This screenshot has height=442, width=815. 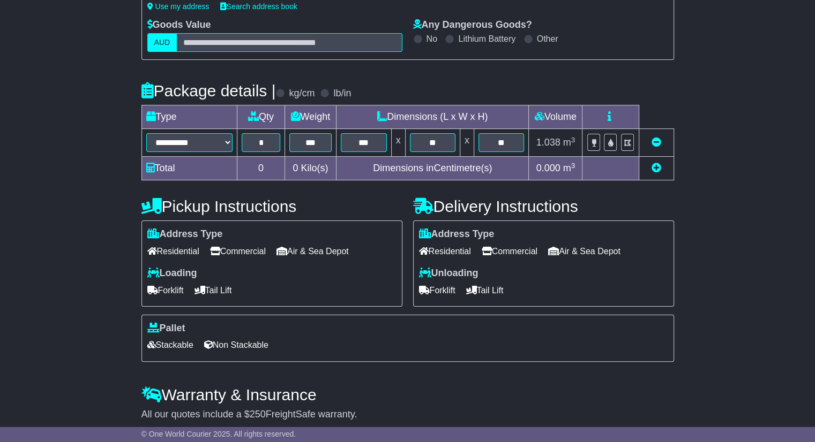 What do you see at coordinates (170, 345) in the screenshot?
I see `span: Stackable` at bounding box center [170, 345].